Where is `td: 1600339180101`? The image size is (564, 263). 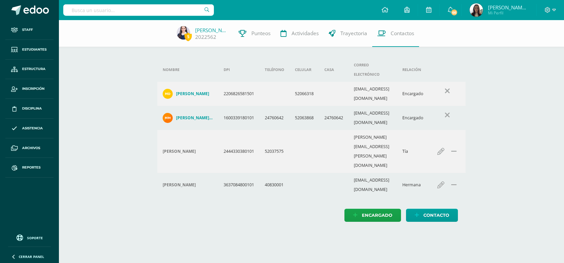
td: 1600339180101 is located at coordinates (238, 118).